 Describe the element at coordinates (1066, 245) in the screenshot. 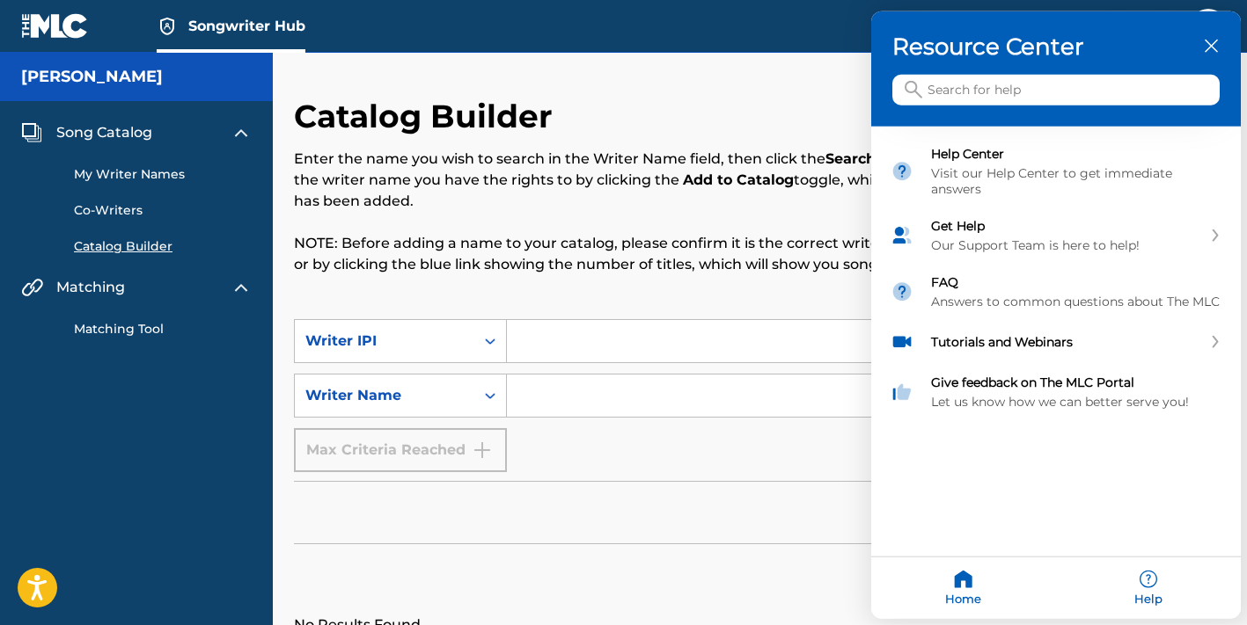

I see `div: Our Support Team is here to help!` at that location.